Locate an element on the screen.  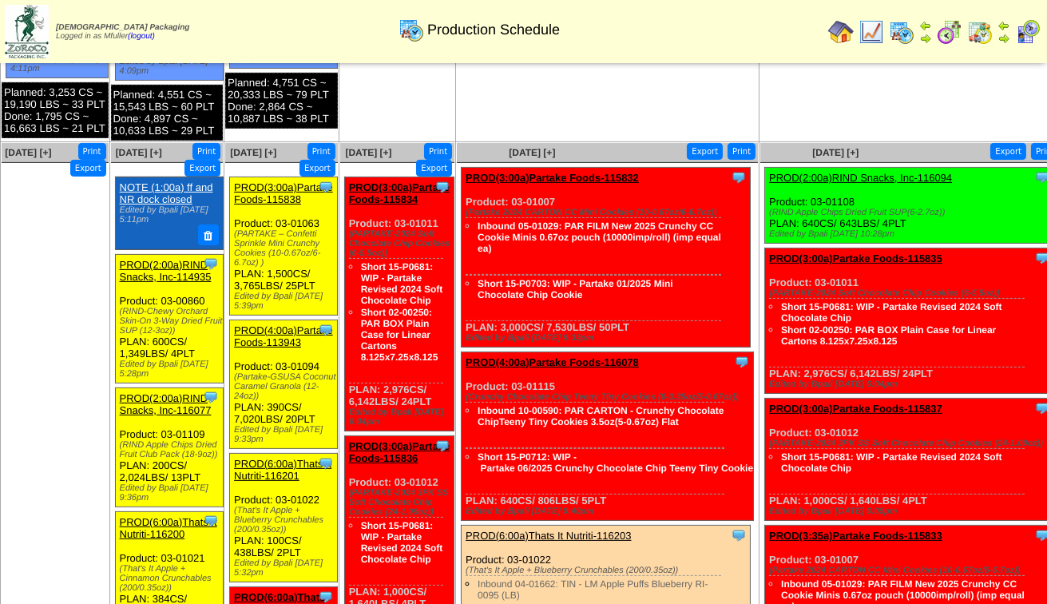
img: calendarblend.gif is located at coordinates (949, 32).